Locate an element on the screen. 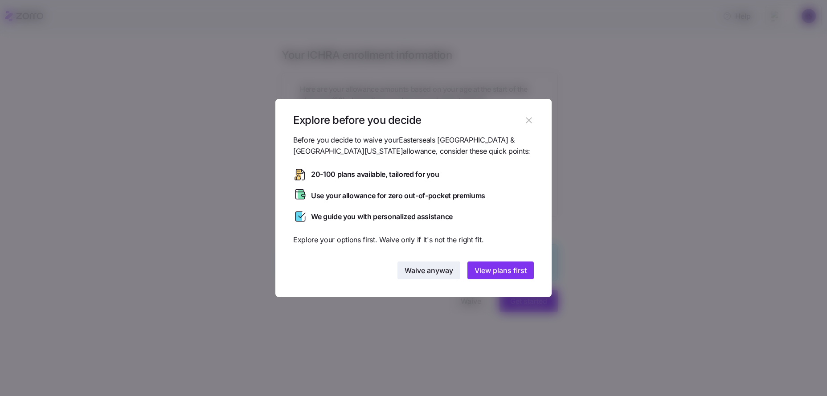  button: Waive anyway is located at coordinates (429, 270).